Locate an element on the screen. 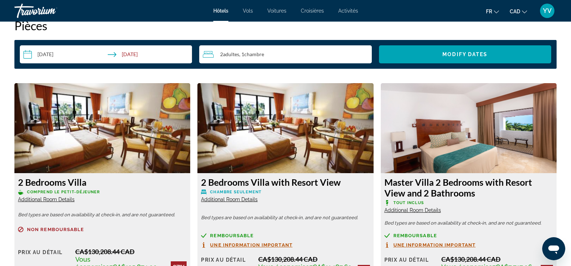 This screenshot has width=571, height=266. span: 2 is located at coordinates (230, 54).